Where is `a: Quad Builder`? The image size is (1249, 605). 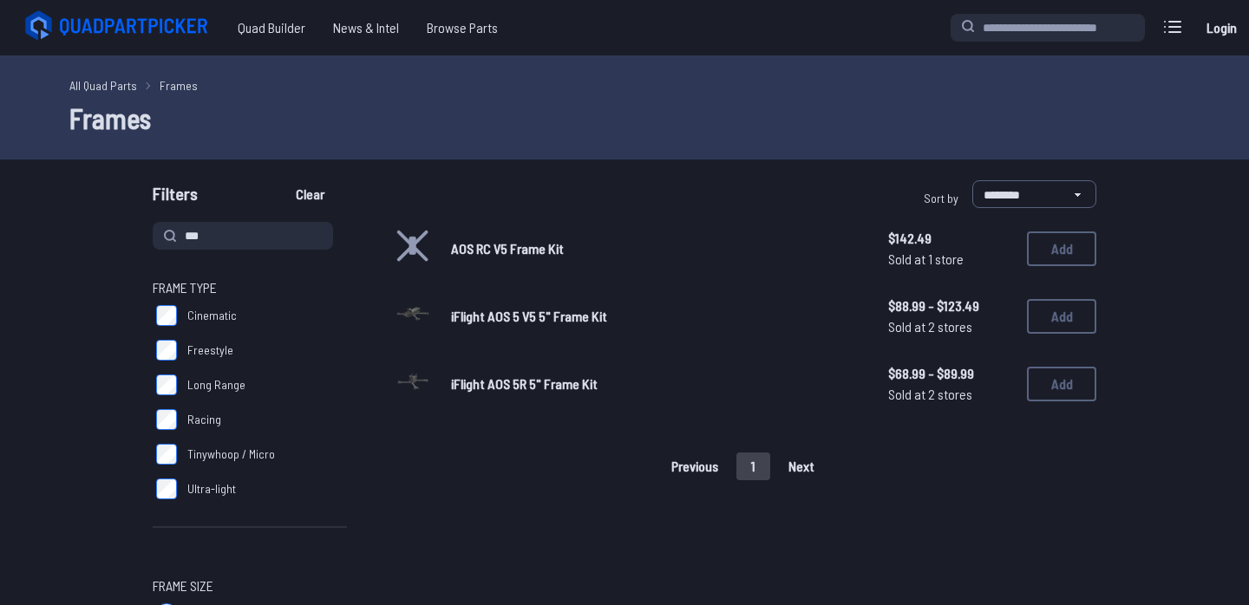 a: Quad Builder is located at coordinates (271, 28).